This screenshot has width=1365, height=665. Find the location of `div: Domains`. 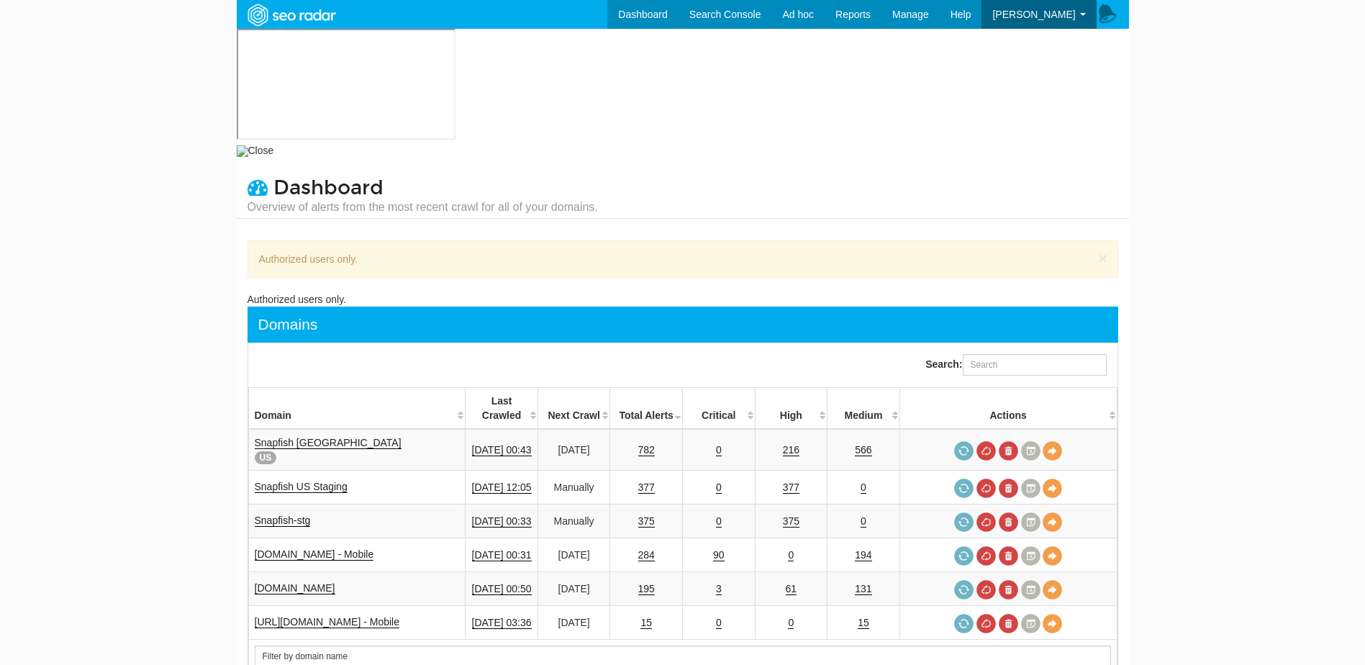

div: Domains is located at coordinates (288, 324).